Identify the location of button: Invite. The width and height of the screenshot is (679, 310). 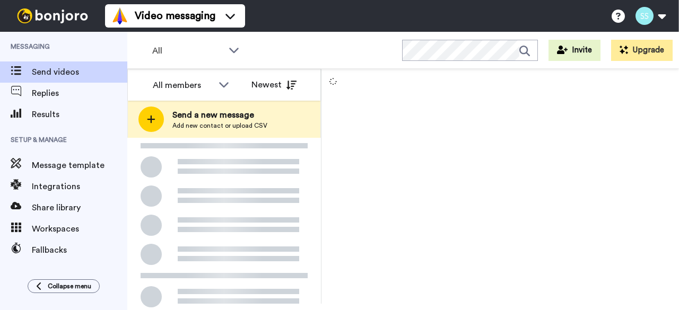
(574, 50).